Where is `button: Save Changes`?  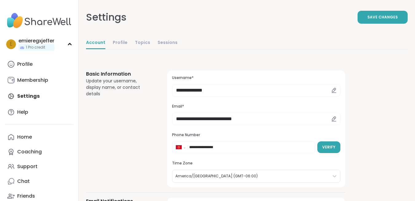
button: Save Changes is located at coordinates (382, 17).